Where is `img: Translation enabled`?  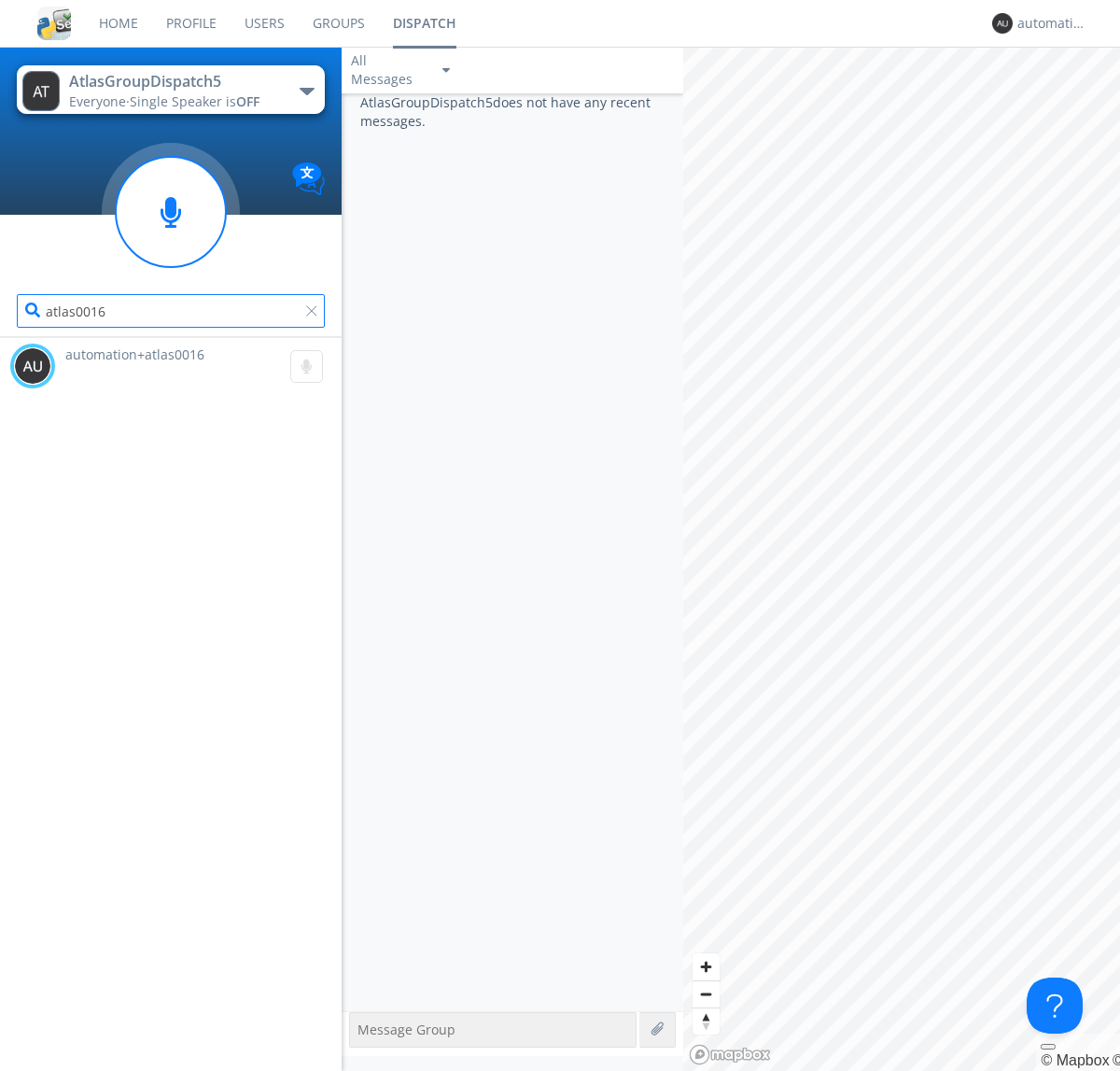 img: Translation enabled is located at coordinates (308, 178).